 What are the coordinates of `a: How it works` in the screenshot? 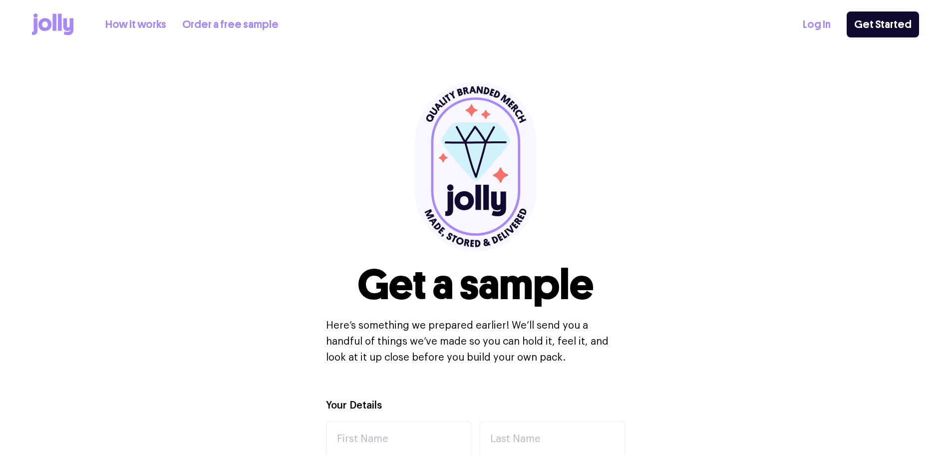 It's located at (136, 24).